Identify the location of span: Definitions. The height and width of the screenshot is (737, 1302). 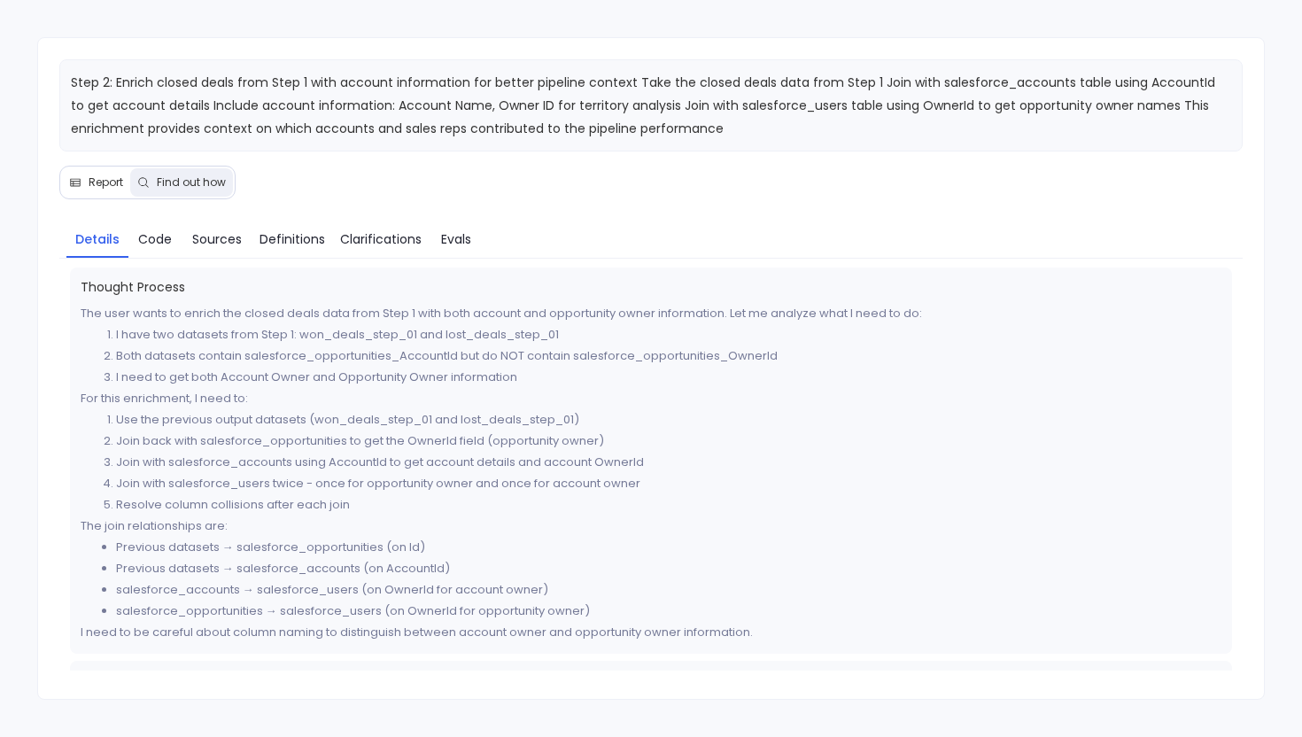
(292, 239).